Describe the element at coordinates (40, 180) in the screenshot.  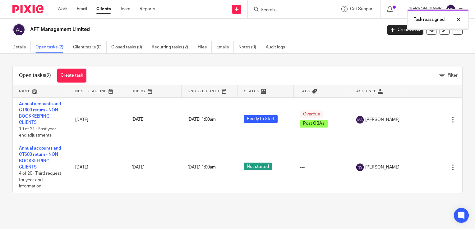
I see `span: 4 of 20 · Third request for year-end information` at that location.